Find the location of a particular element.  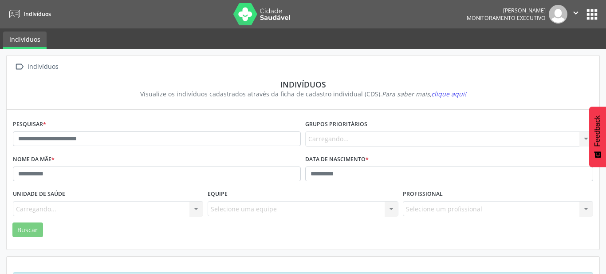

label: Unidade de saúde is located at coordinates (39, 194).